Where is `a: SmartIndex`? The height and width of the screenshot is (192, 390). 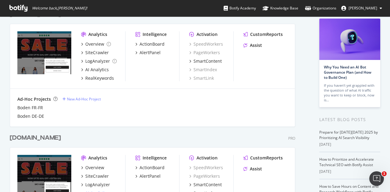
a: SmartIndex is located at coordinates (203, 70).